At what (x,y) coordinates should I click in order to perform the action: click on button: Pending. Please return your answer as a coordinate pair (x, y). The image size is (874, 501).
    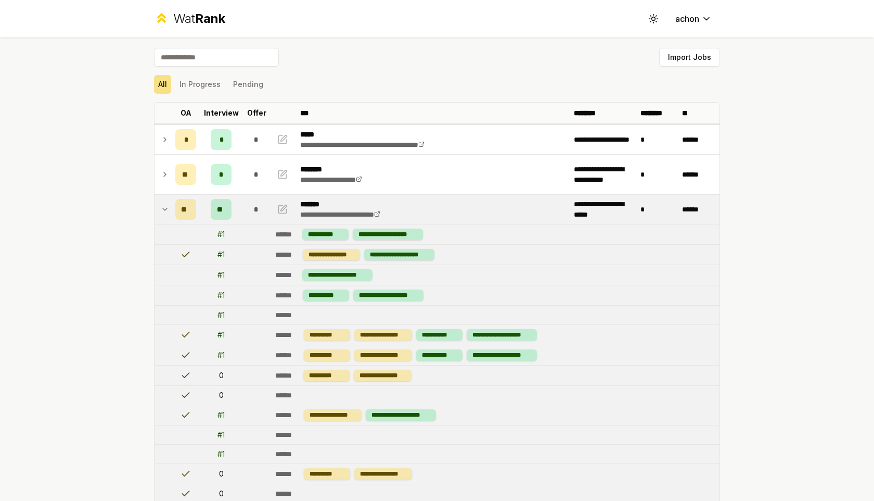
    Looking at the image, I should click on (248, 84).